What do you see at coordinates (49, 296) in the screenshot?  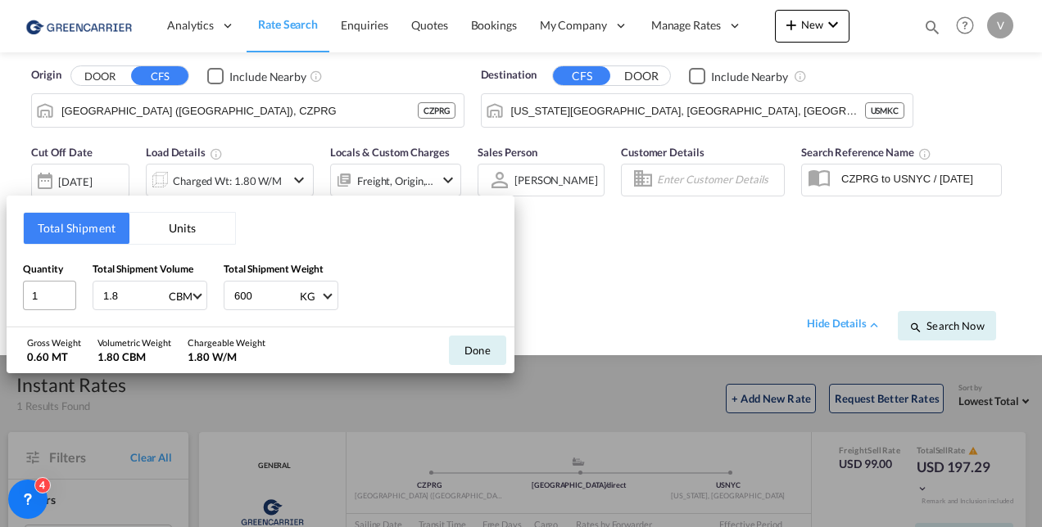 I see `input: Qty` at bounding box center [49, 296].